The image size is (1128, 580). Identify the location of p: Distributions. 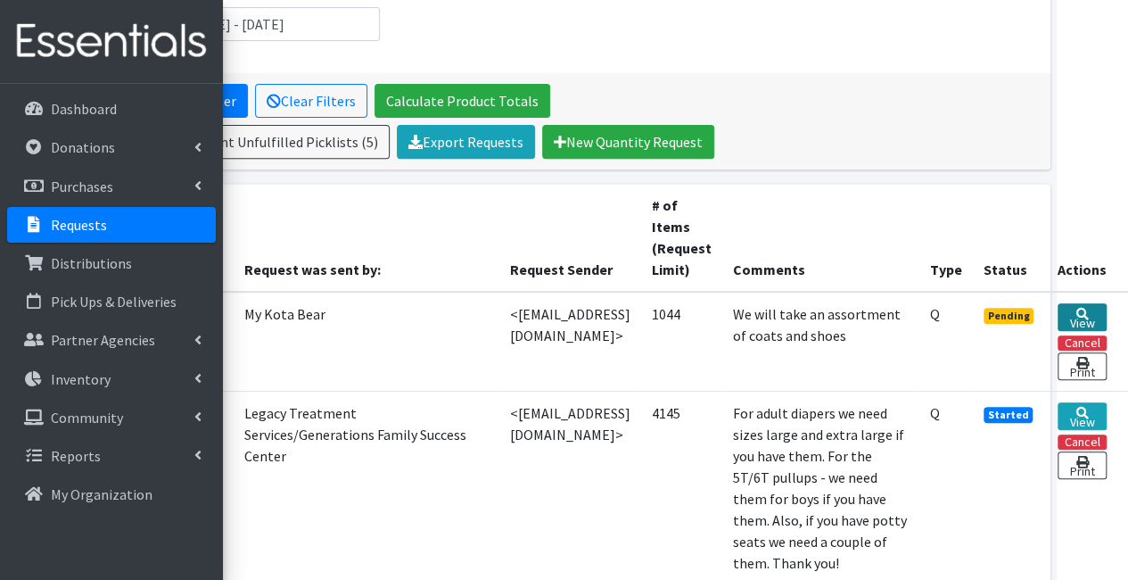
(91, 263).